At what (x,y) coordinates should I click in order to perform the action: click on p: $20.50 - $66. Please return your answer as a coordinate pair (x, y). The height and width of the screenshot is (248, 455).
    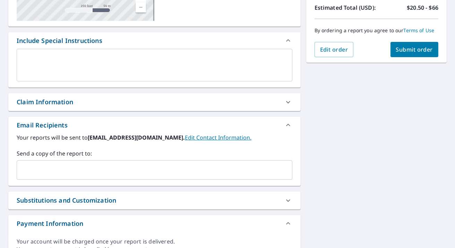
    Looking at the image, I should click on (423, 8).